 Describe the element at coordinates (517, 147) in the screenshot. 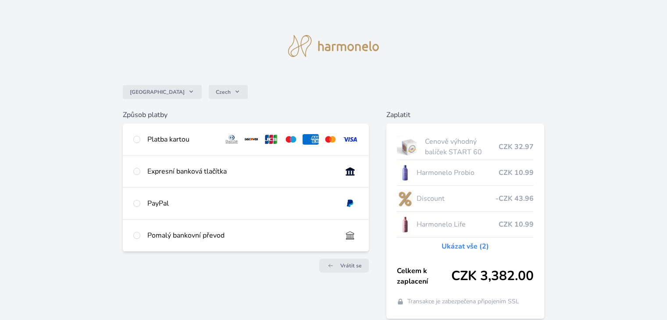

I see `span: CZK 32.97` at that location.